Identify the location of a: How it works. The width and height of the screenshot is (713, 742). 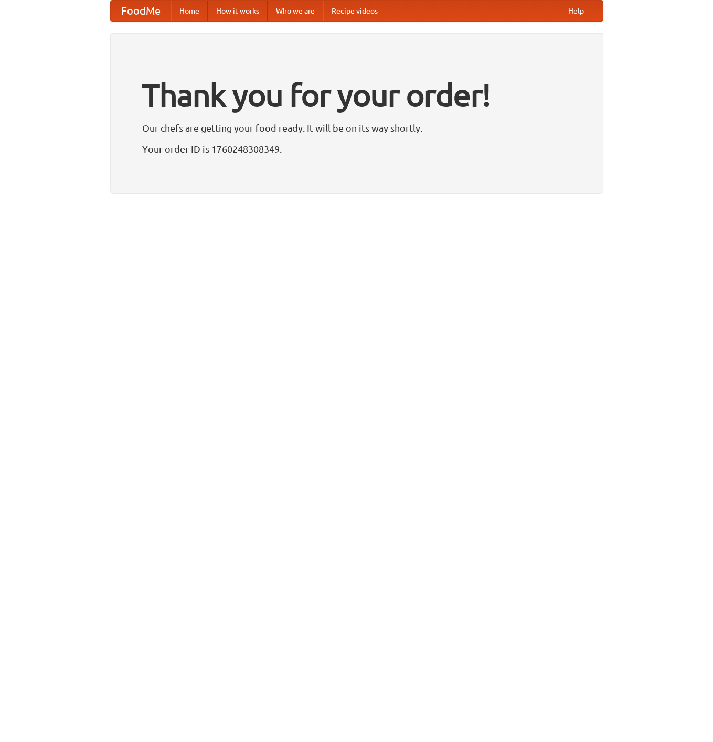
(238, 11).